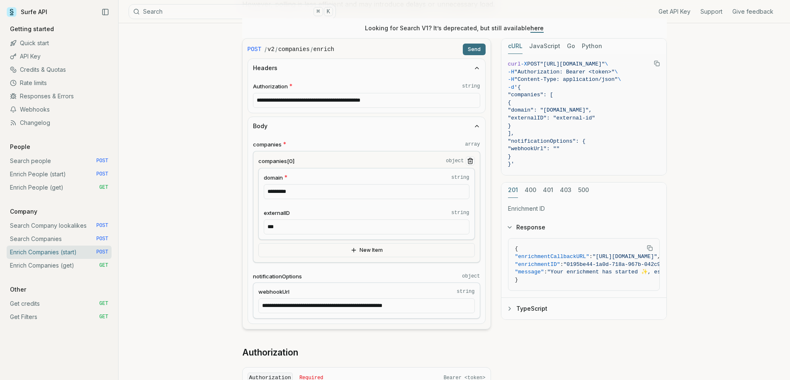  What do you see at coordinates (533, 148) in the screenshot?
I see `span: "webhookUrl": ""` at bounding box center [533, 148].